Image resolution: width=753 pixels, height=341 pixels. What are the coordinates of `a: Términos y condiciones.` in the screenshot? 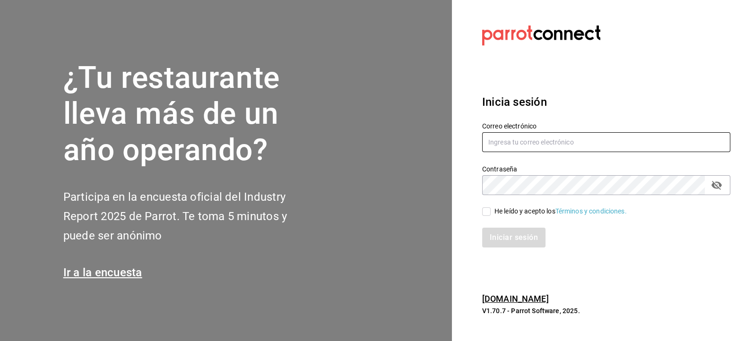 It's located at (591, 211).